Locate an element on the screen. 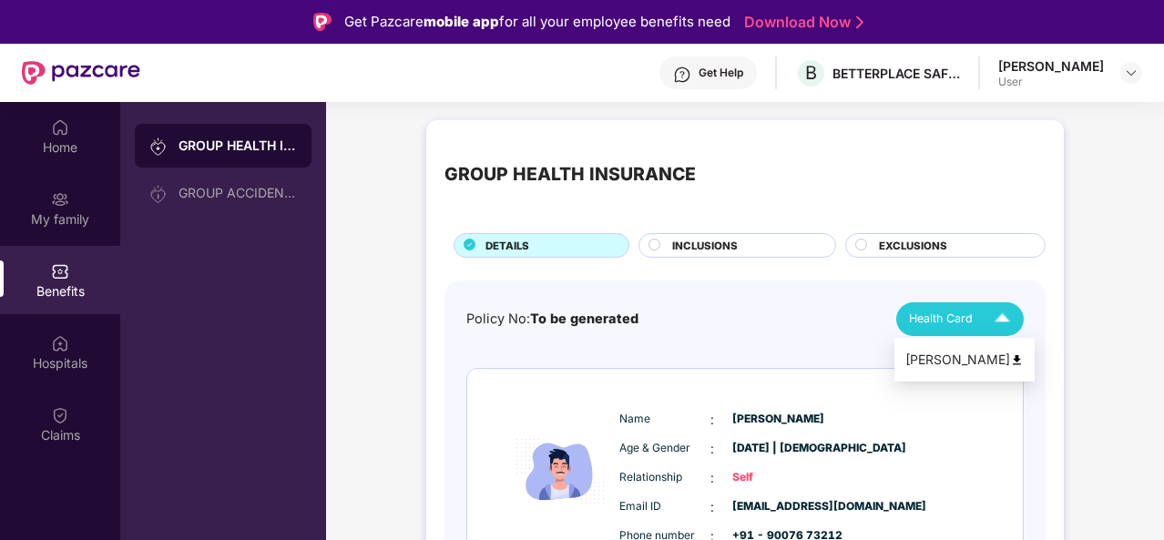 The height and width of the screenshot is (540, 1164). img: svg+xml;base64,PHN2ZyBpZD0iSG9tZSIgeG1sbnM9Imh0dHA6Ly93d3cudzMub3JnLzIwMDAvc3ZnIiB3aWR0aD0iMjAiIG... is located at coordinates (60, 128).